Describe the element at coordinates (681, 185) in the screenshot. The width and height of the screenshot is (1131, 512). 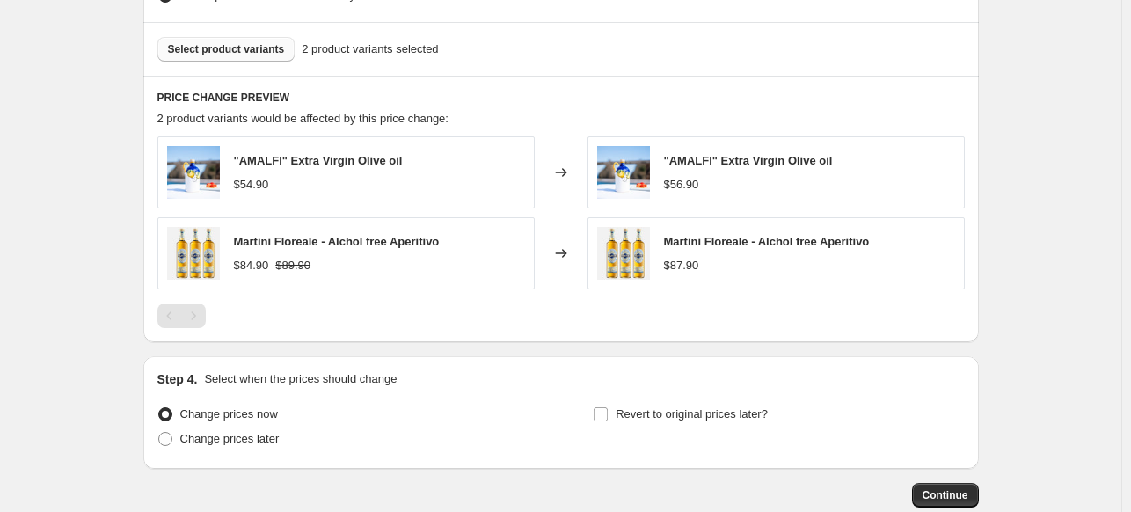
I see `div: $56.90` at that location.